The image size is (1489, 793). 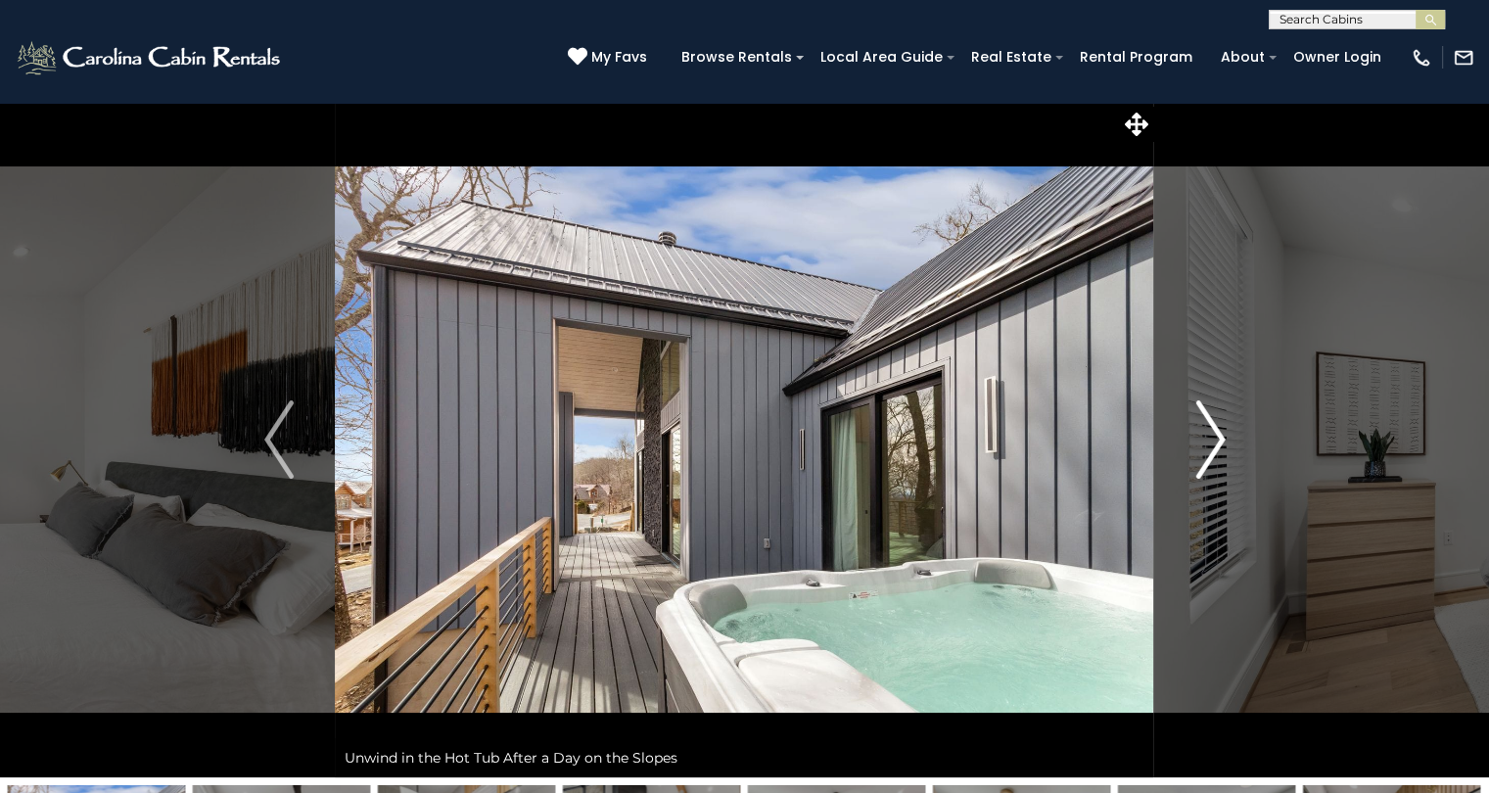 I want to click on button: Previous, so click(x=279, y=440).